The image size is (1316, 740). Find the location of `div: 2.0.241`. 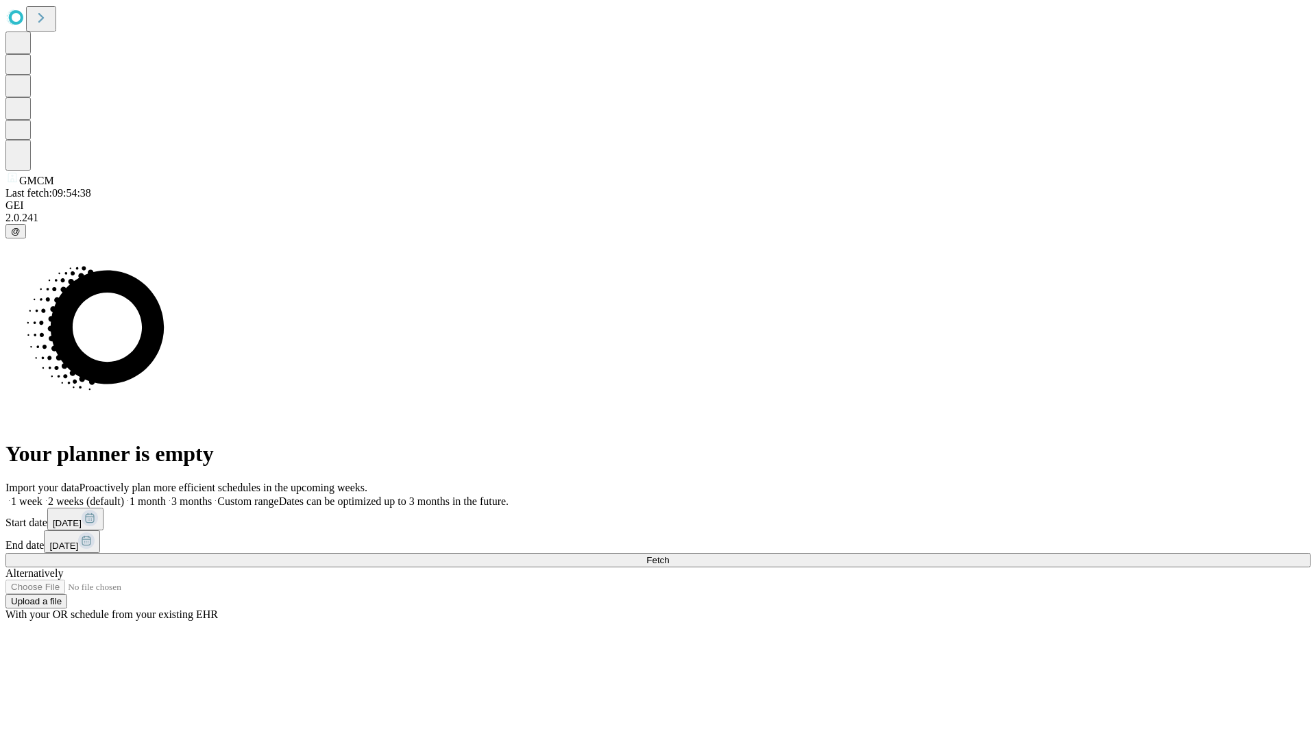

div: 2.0.241 is located at coordinates (658, 218).